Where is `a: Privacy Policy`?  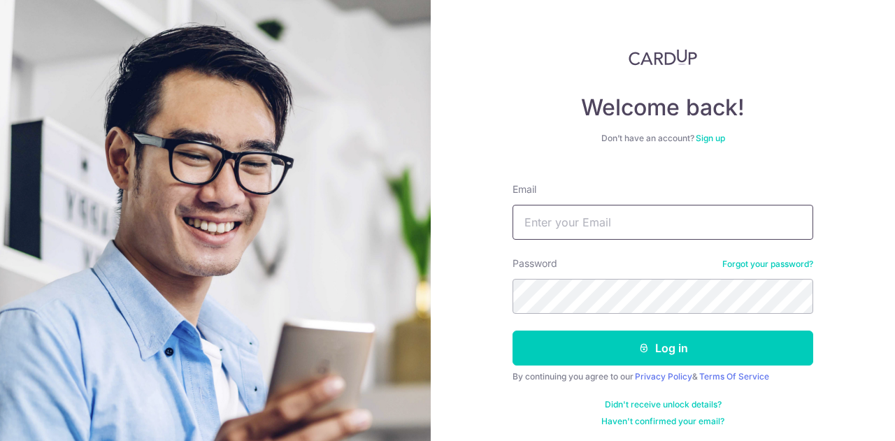 a: Privacy Policy is located at coordinates (664, 376).